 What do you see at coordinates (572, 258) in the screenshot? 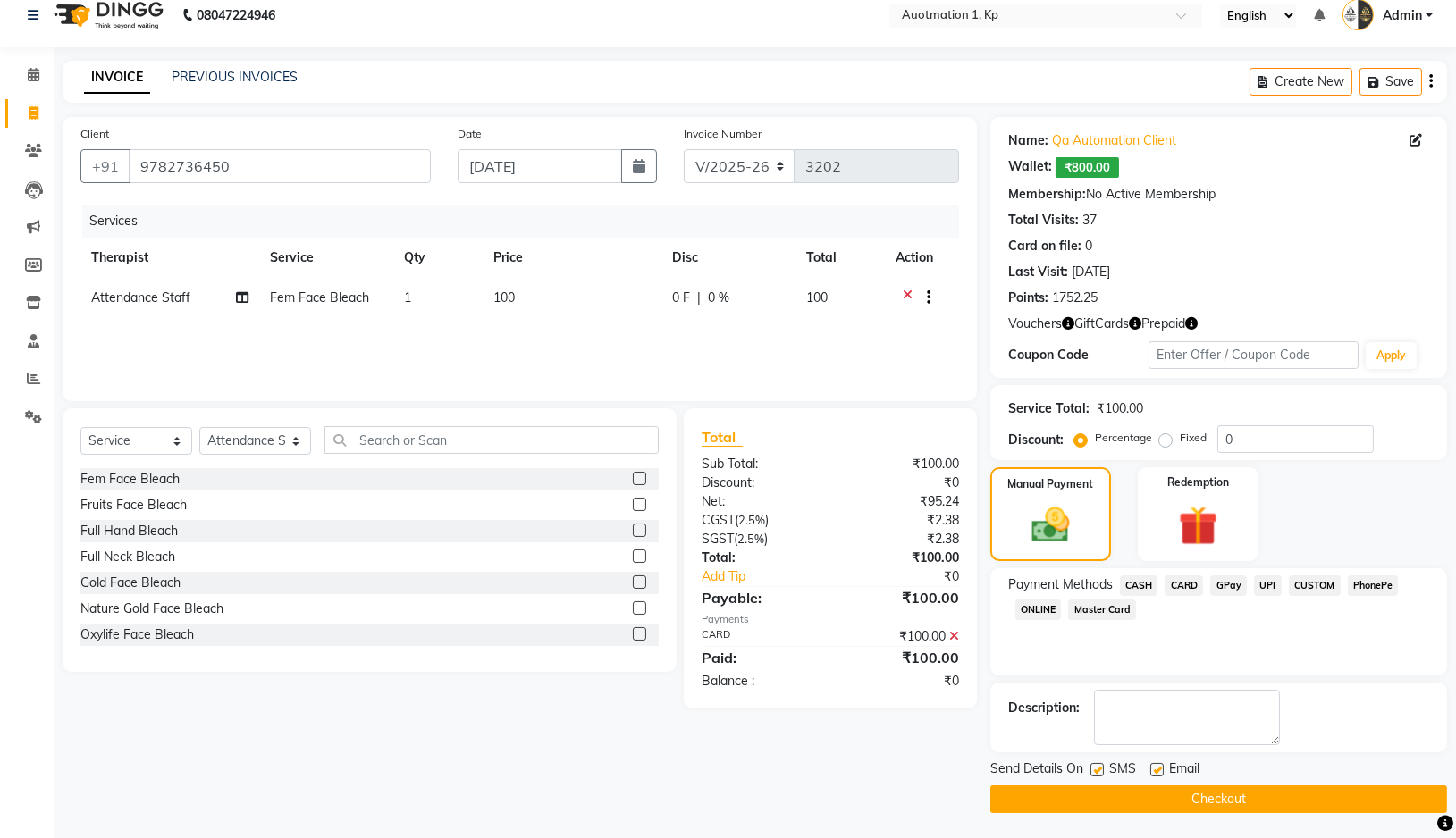
I see `th: Price` at bounding box center [572, 258].